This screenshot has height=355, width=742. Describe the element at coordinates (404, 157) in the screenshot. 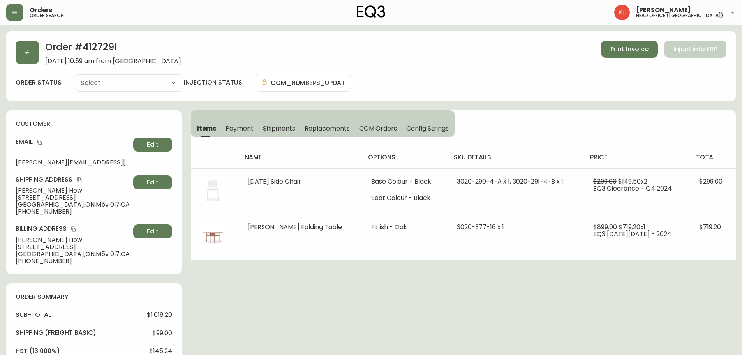

I see `h4: options` at that location.